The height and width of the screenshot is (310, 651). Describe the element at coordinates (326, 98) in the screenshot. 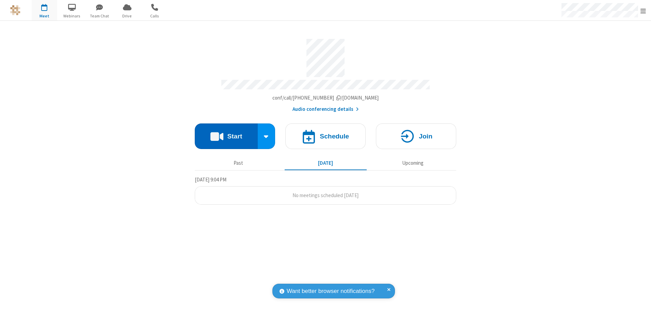

I see `button: Copy my meeting room linkCopy my meeting room link` at that location.